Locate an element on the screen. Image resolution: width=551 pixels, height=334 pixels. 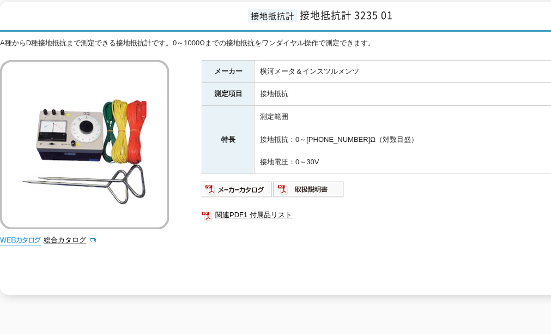
span: 接地抵抗計 3235 01 is located at coordinates (346, 15).